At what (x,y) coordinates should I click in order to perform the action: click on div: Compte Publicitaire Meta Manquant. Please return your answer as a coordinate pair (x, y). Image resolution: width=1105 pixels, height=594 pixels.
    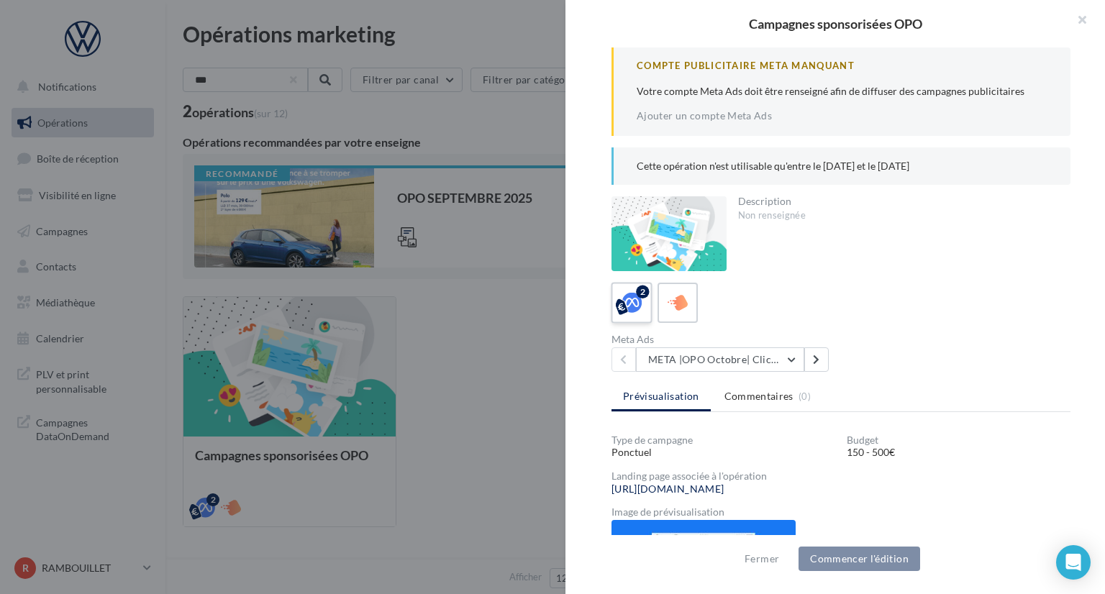
    Looking at the image, I should click on (842, 65).